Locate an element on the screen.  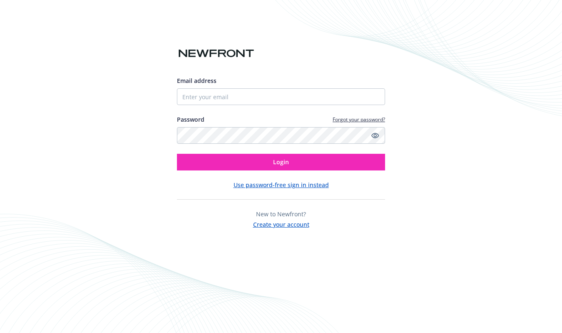
img: Newfront logo is located at coordinates (216, 53).